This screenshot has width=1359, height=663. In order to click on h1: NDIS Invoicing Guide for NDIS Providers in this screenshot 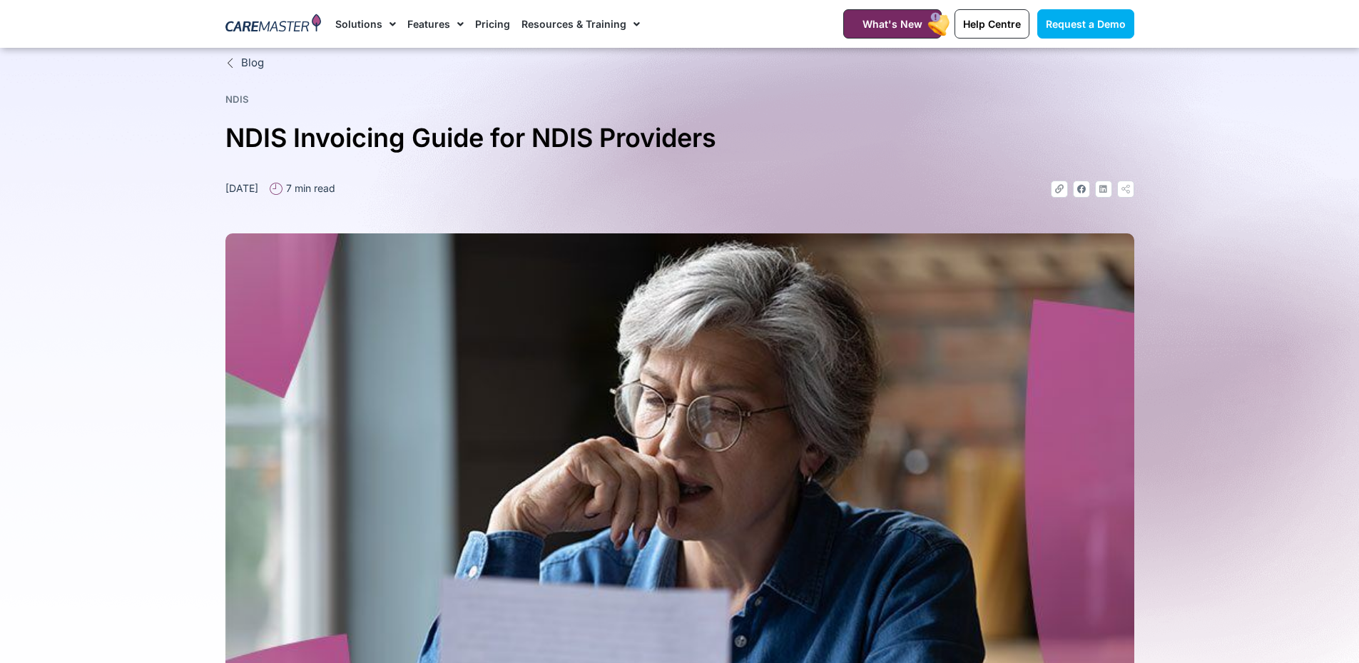, I will do `click(680, 138)`.